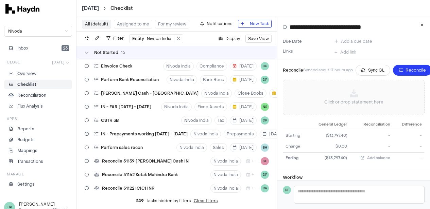 This screenshot has height=209, width=430. I want to click on span: Reconcile 51122 ICICI INR, so click(128, 189).